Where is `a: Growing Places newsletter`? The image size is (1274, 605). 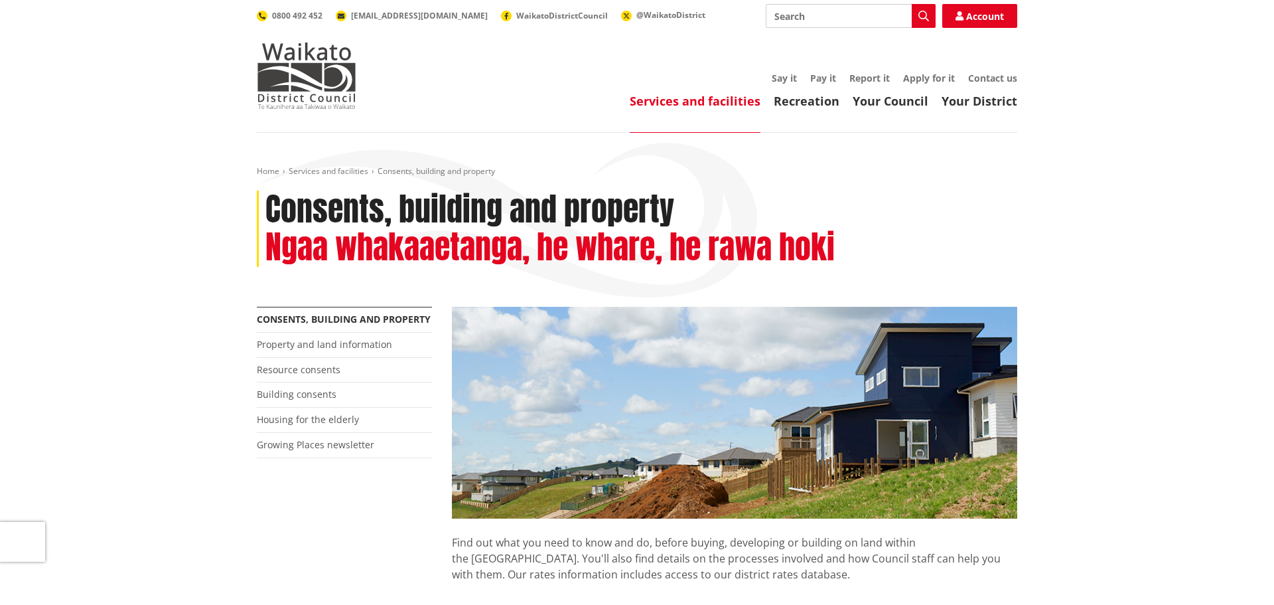 a: Growing Places newsletter is located at coordinates (315, 444).